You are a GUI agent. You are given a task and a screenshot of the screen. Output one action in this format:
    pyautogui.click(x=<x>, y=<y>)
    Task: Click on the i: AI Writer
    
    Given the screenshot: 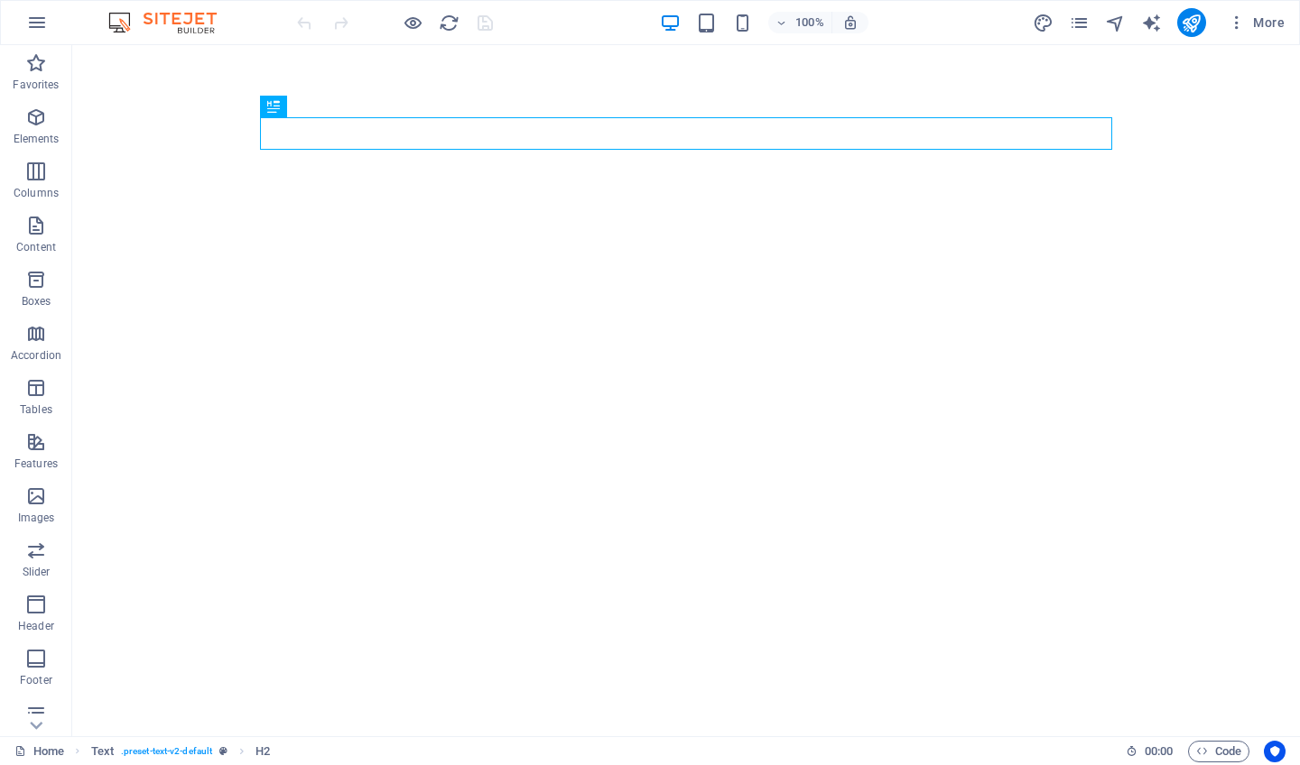 What is the action you would take?
    pyautogui.click(x=1151, y=23)
    